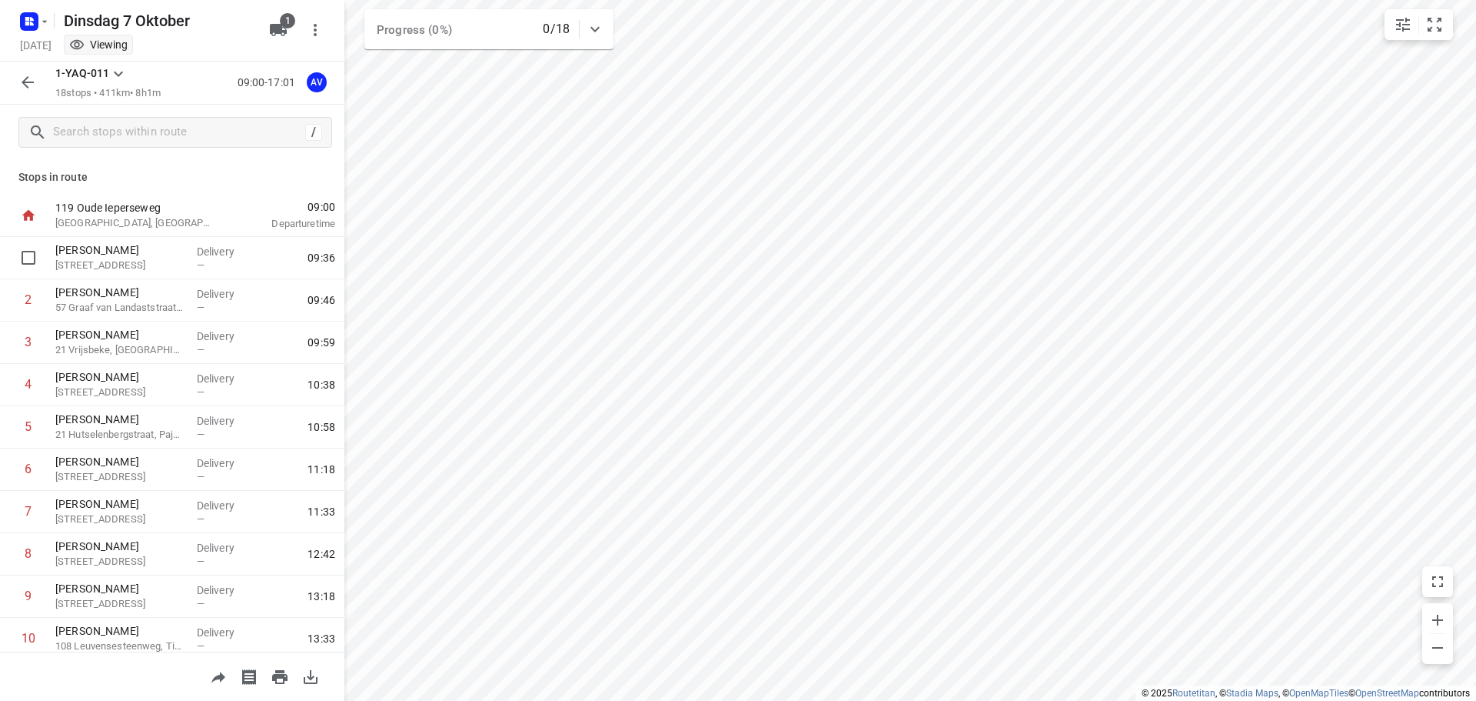  What do you see at coordinates (321, 511) in the screenshot?
I see `span: 11:33` at bounding box center [321, 511].